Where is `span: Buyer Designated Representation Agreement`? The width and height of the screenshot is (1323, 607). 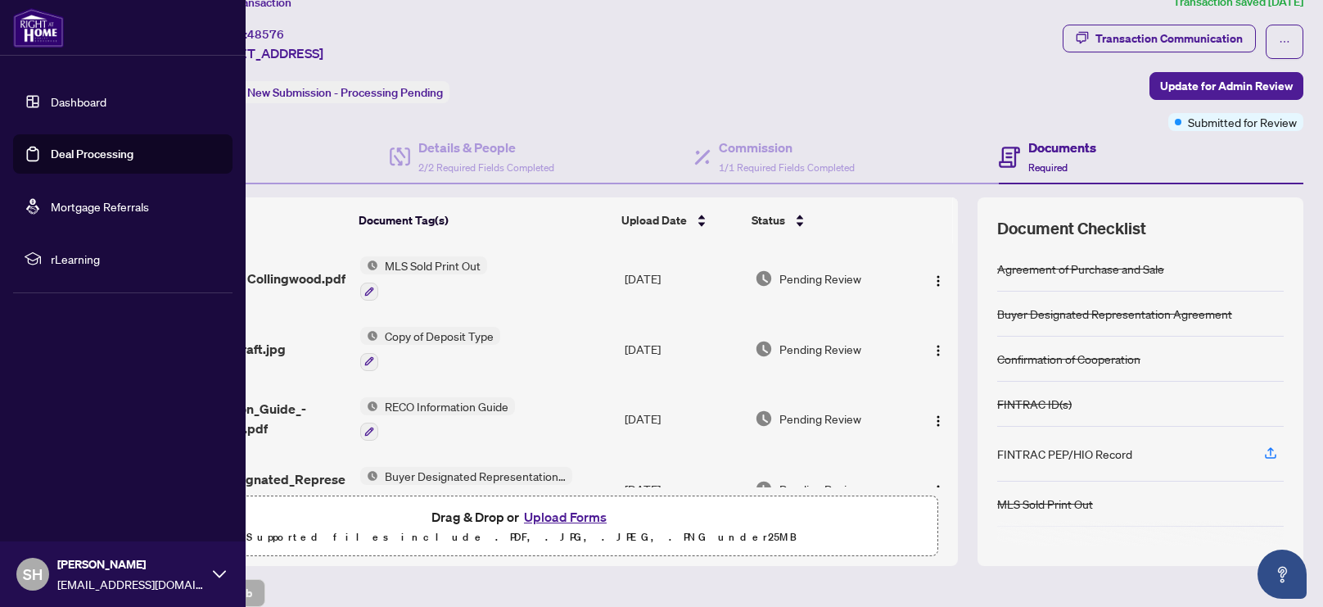 span: Buyer Designated Representation Agreement is located at coordinates (475, 476).